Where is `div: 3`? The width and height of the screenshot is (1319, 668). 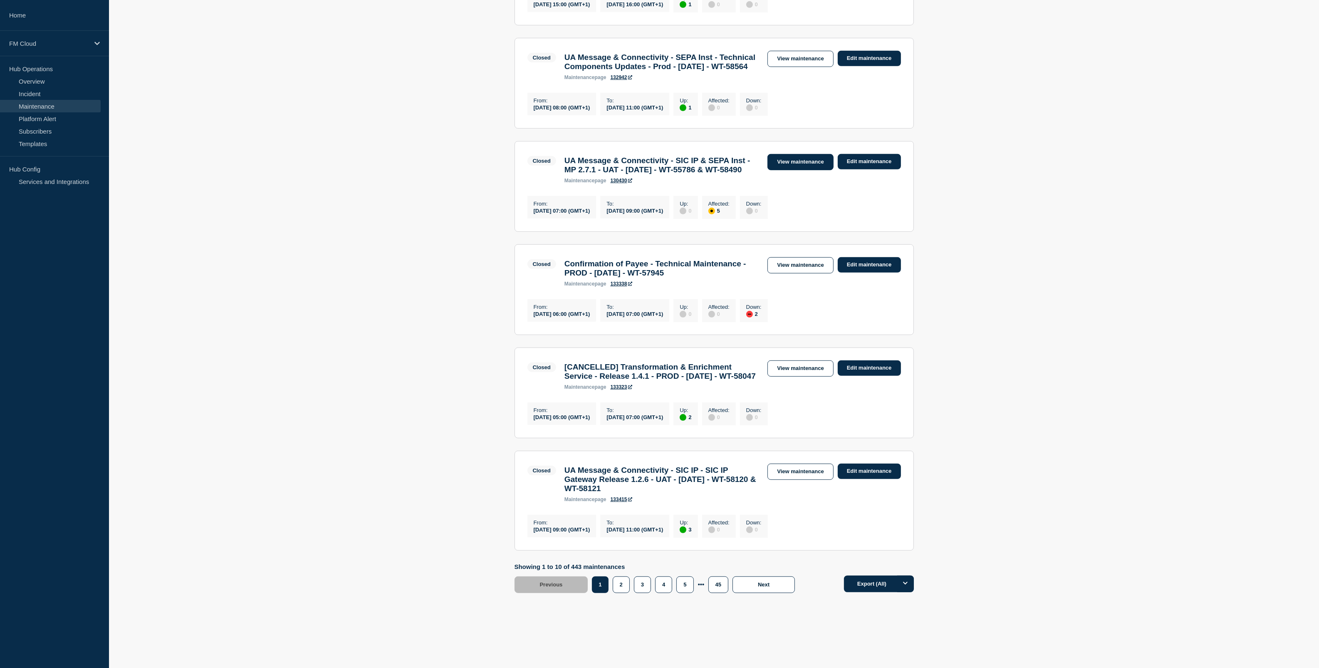 div: 3 is located at coordinates (686, 529).